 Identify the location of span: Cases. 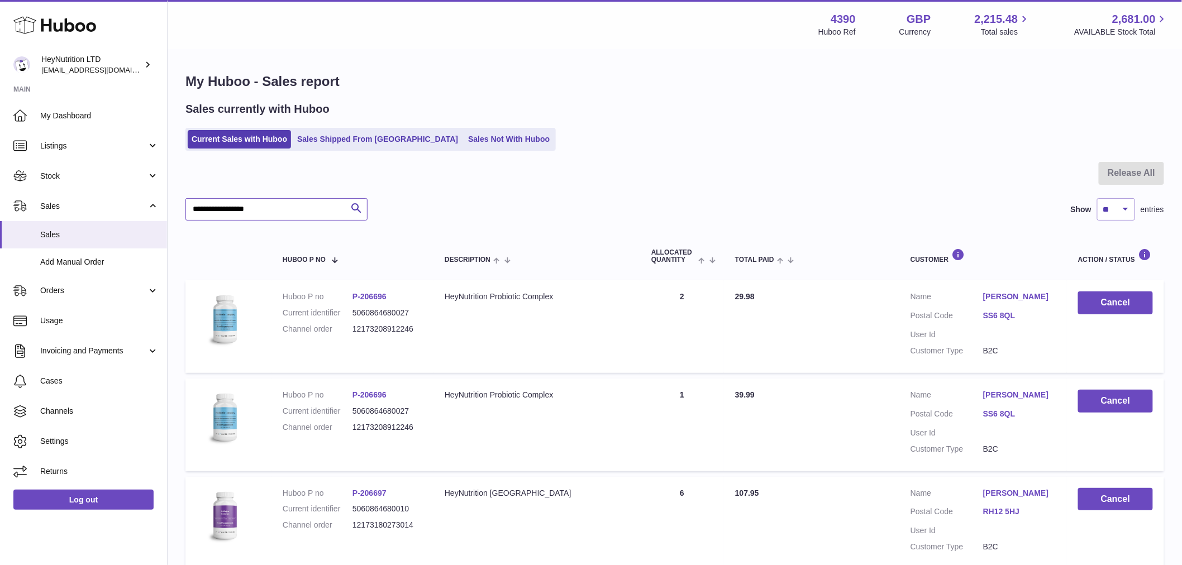
(99, 381).